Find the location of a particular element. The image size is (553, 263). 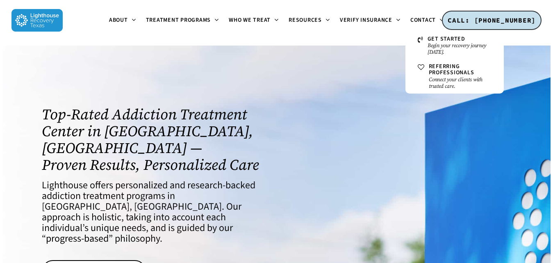

a: Resources is located at coordinates (309, 20).